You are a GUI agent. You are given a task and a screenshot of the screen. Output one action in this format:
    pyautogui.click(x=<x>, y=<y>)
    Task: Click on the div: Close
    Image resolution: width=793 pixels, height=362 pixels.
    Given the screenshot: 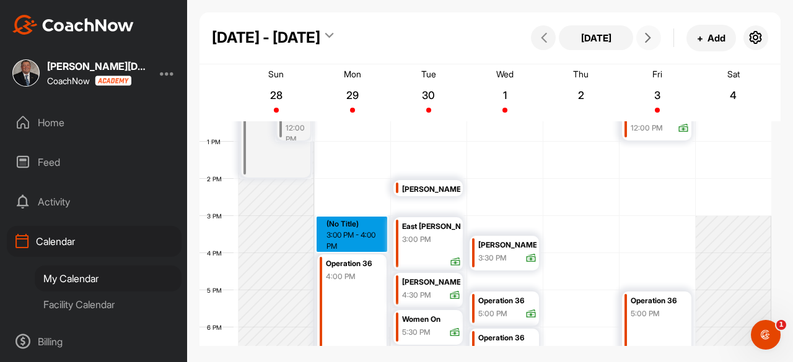 What is the action you would take?
    pyautogui.click(x=229, y=16)
    